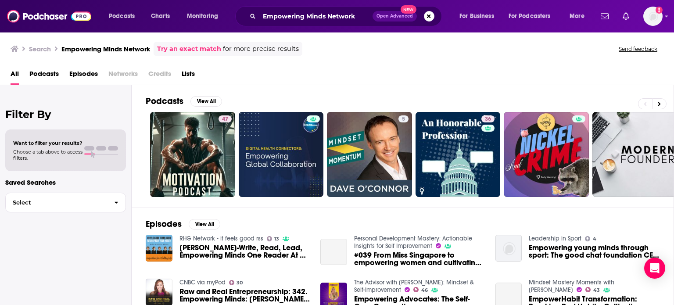 This screenshot has width=674, height=305. I want to click on span: Charts, so click(160, 16).